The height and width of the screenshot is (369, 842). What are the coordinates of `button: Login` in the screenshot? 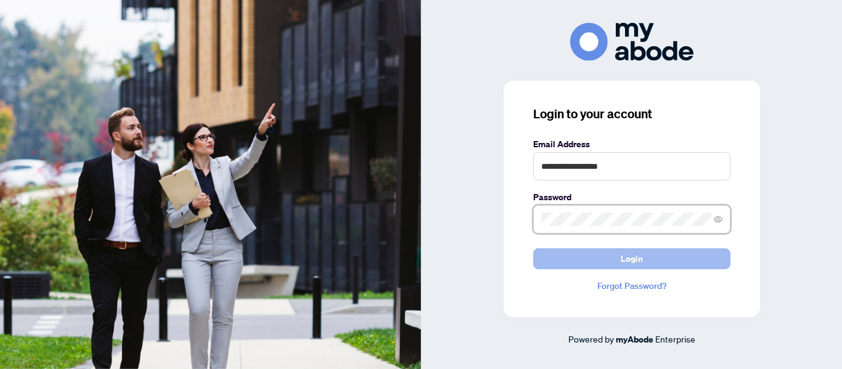 It's located at (632, 259).